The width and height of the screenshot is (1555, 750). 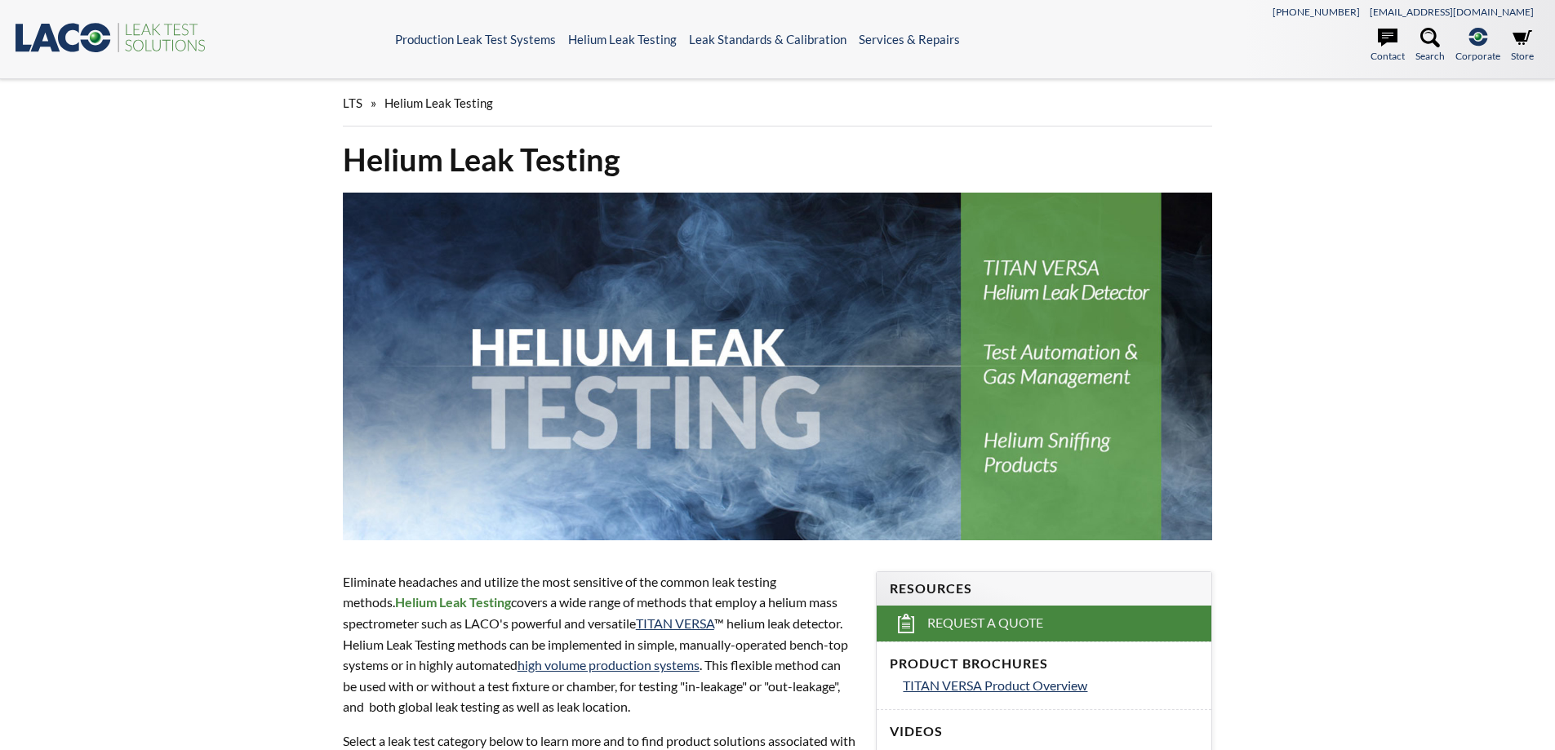 What do you see at coordinates (600, 644) in the screenshot?
I see `p: Eliminate headaches and utilize the most sensitive of the common leak testing methods. covers a w...` at bounding box center [600, 644].